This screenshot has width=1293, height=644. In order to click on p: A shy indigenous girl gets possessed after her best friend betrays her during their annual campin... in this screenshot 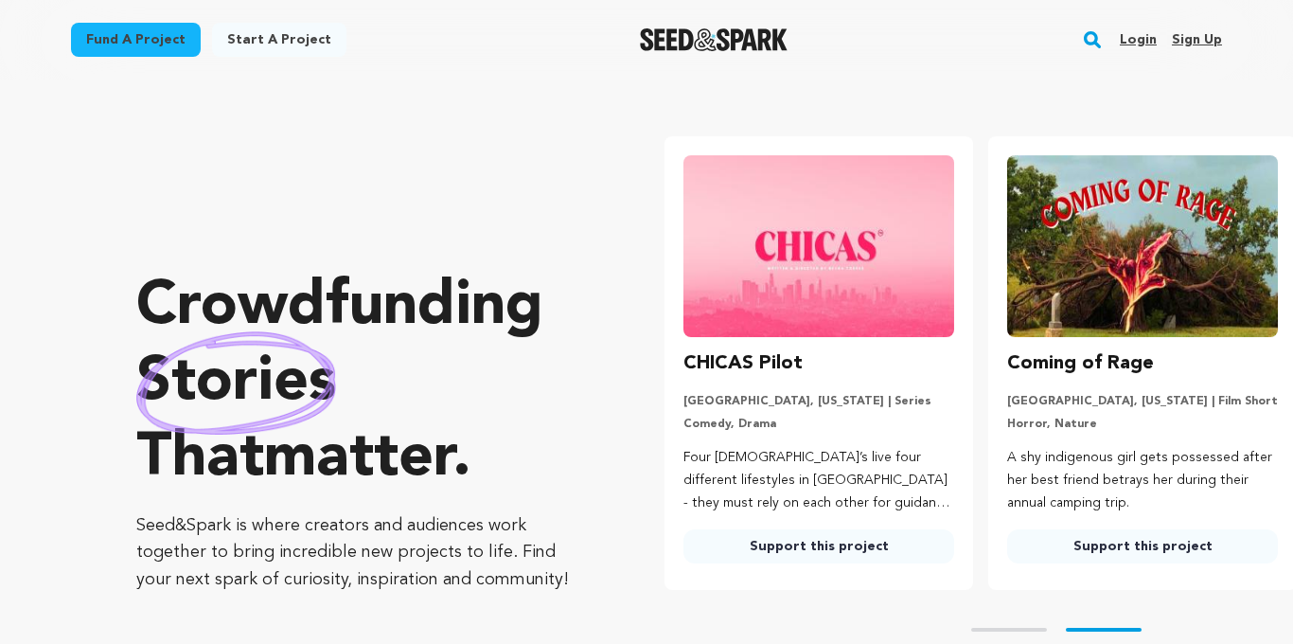, I will do `click(1143, 480)`.